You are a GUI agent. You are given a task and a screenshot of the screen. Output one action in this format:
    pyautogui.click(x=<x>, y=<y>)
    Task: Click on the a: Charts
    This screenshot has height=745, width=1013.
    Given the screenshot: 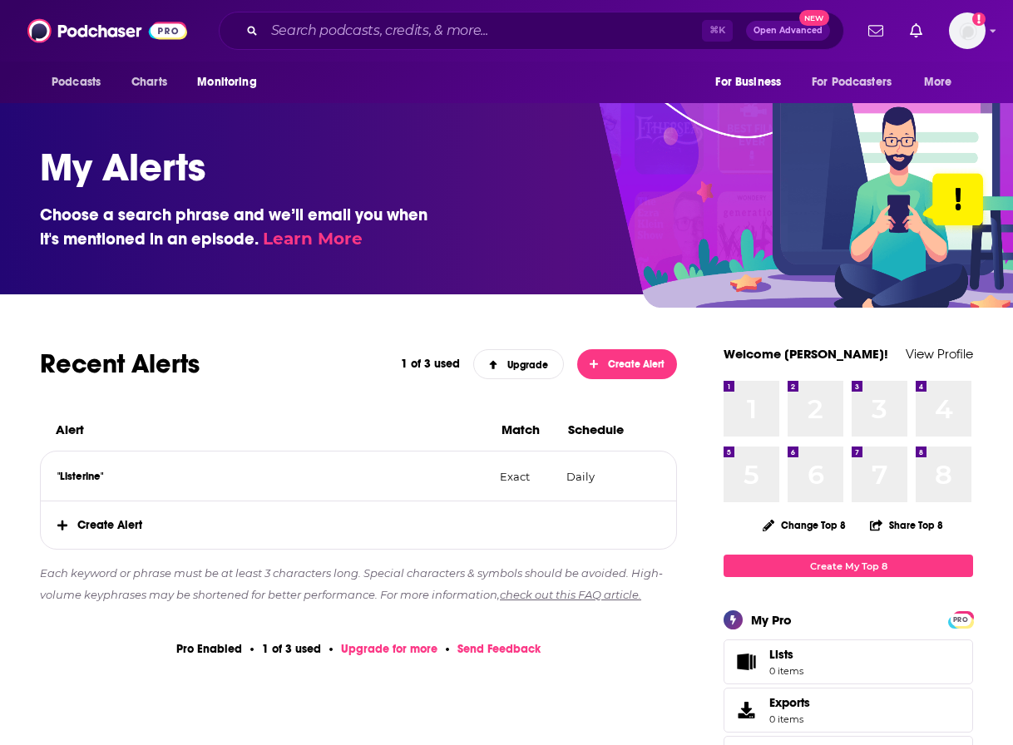 What is the action you would take?
    pyautogui.click(x=149, y=82)
    